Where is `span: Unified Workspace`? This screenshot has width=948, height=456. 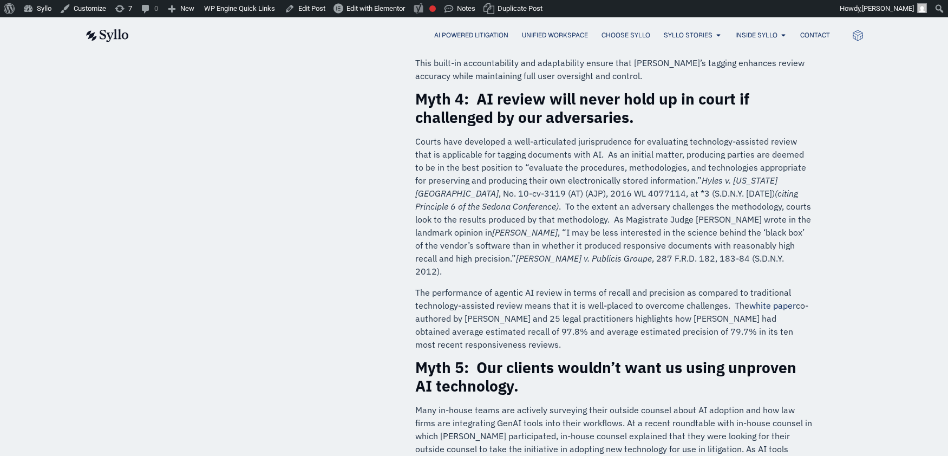
span: Unified Workspace is located at coordinates (555, 35).